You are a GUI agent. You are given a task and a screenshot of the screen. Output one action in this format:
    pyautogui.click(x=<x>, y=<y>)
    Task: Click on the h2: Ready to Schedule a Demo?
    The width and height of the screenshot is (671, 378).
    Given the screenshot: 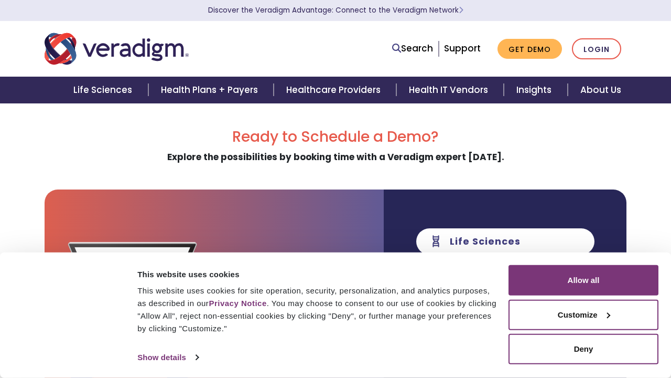 What is the action you would take?
    pyautogui.click(x=336, y=137)
    